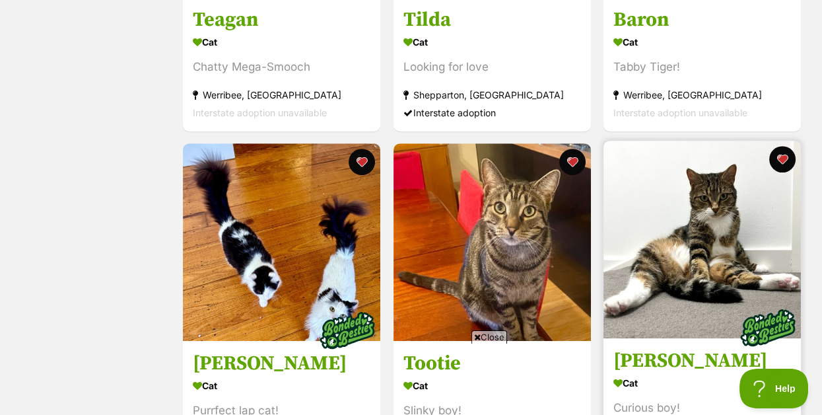  What do you see at coordinates (492, 242) in the screenshot?
I see `img: Tootie` at bounding box center [492, 242].